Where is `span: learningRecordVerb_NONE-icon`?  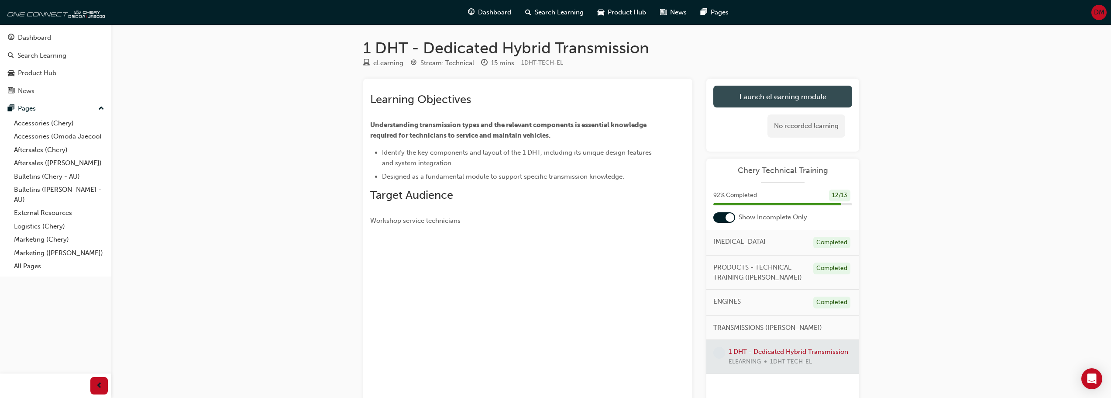 span: learningRecordVerb_NONE-icon is located at coordinates (719, 352).